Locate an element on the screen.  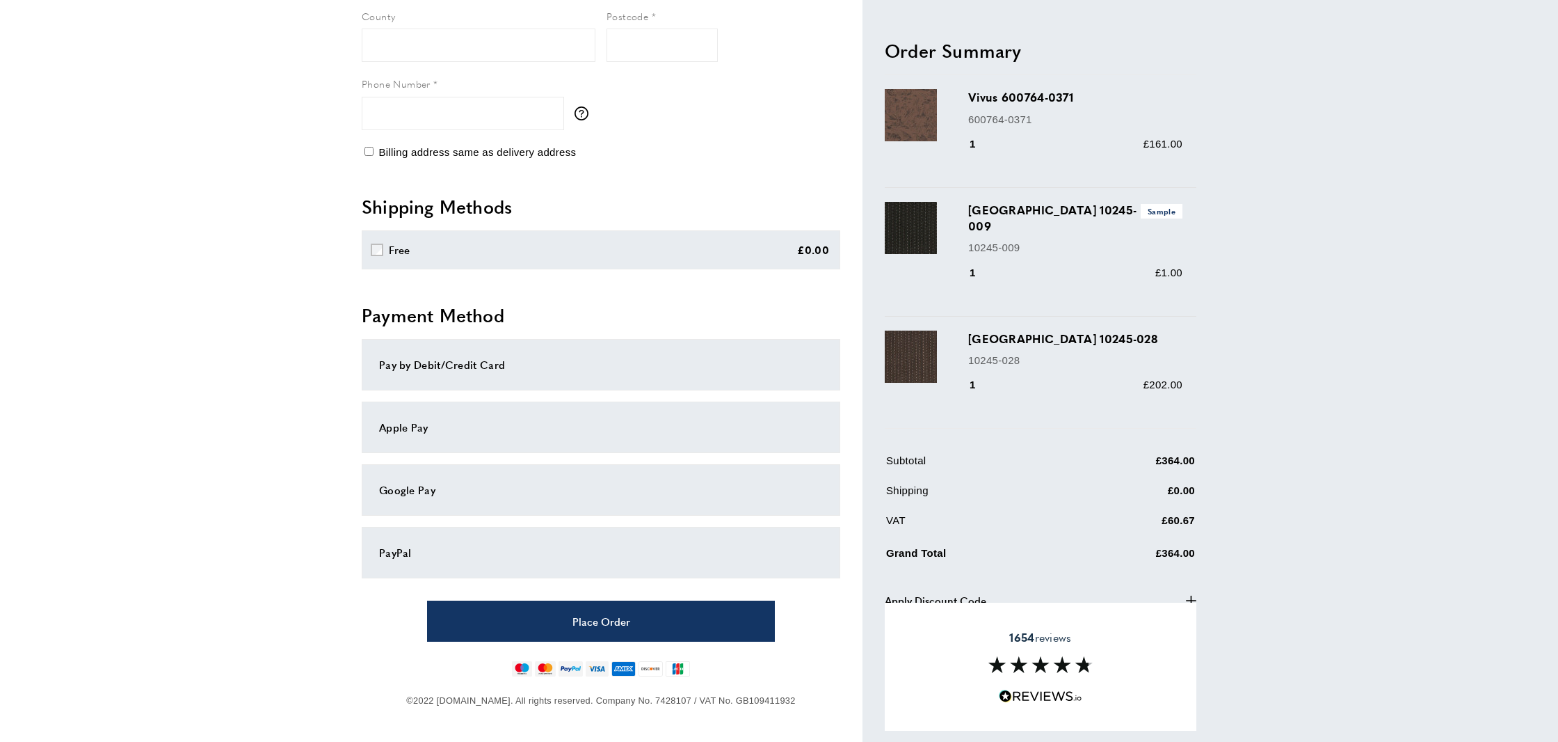
img: discover is located at coordinates (650, 668).